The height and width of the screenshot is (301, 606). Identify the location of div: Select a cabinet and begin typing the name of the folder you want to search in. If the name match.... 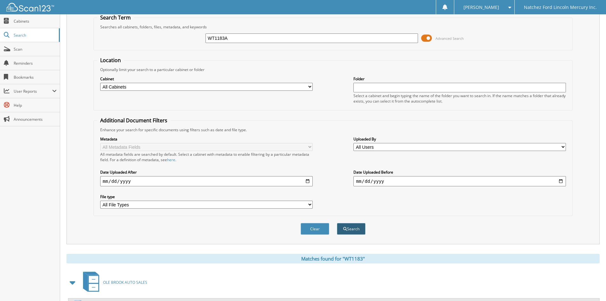
(460, 98).